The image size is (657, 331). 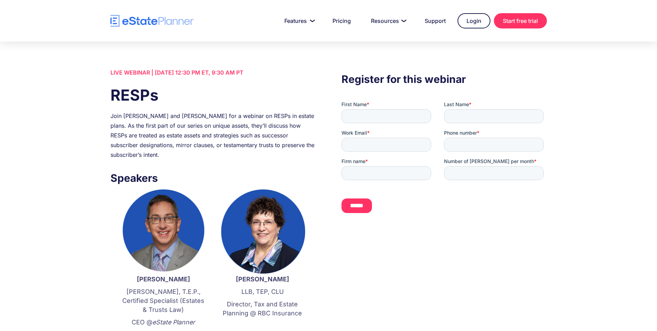 I want to click on p: Director, Tax and Estate Planning @ RBC Insurance, so click(x=263, y=308).